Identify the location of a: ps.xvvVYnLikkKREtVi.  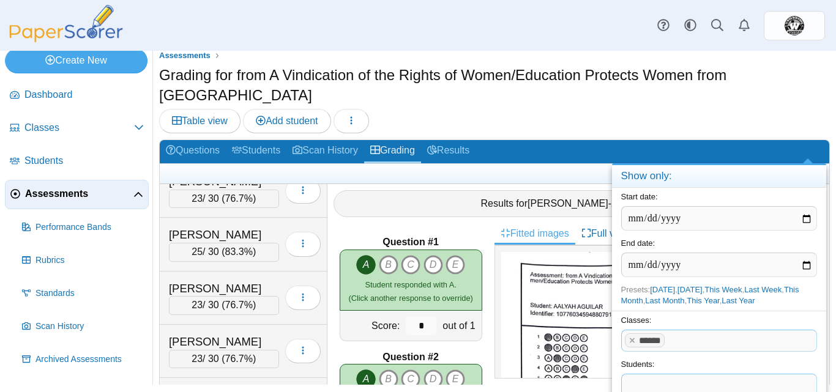
(795, 26).